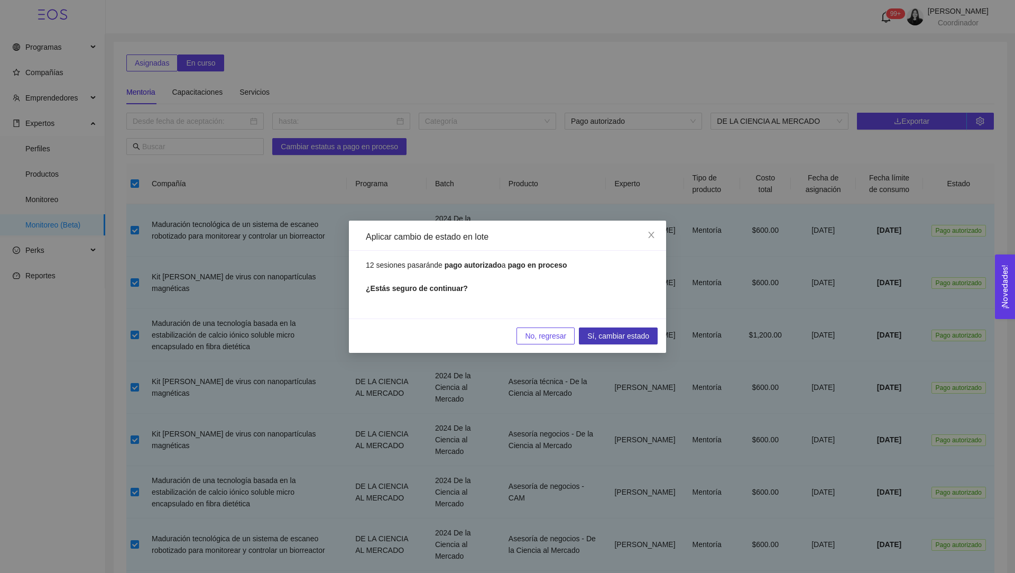 The image size is (1015, 573). Describe the element at coordinates (618, 336) in the screenshot. I see `span: Sí, cambiar estado` at that location.